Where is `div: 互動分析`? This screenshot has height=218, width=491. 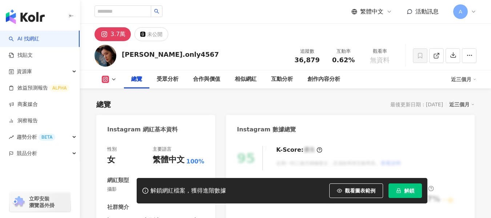
div: 互動分析 is located at coordinates (282, 79).